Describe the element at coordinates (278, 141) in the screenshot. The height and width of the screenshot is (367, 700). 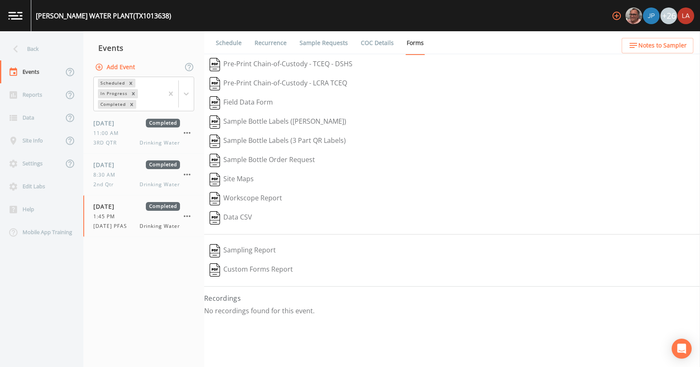
I see `button: Sample Bottle Labels (3 Part QR Labels)` at that location.